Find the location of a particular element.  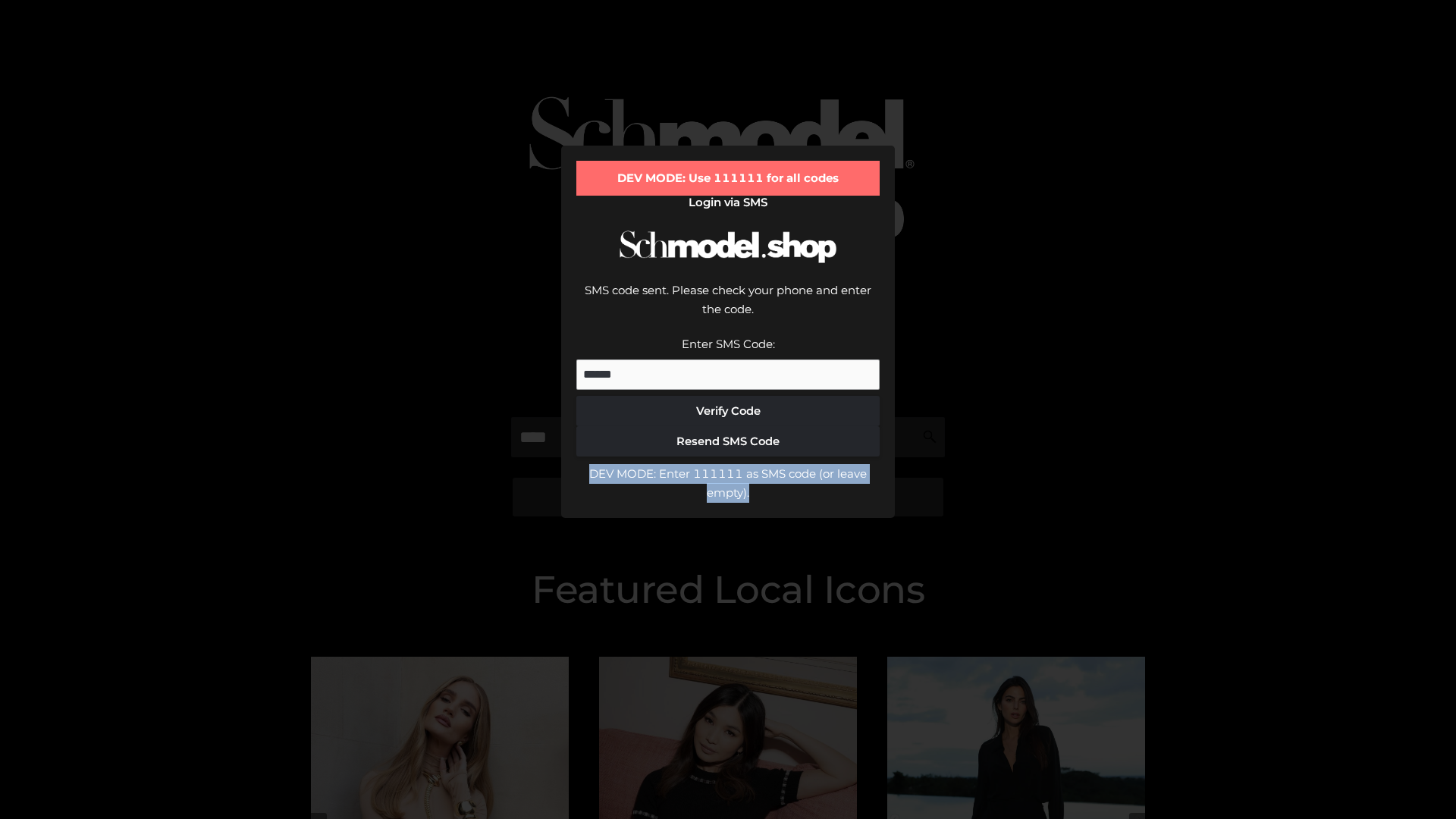

button: Resend SMS Code is located at coordinates (728, 441).